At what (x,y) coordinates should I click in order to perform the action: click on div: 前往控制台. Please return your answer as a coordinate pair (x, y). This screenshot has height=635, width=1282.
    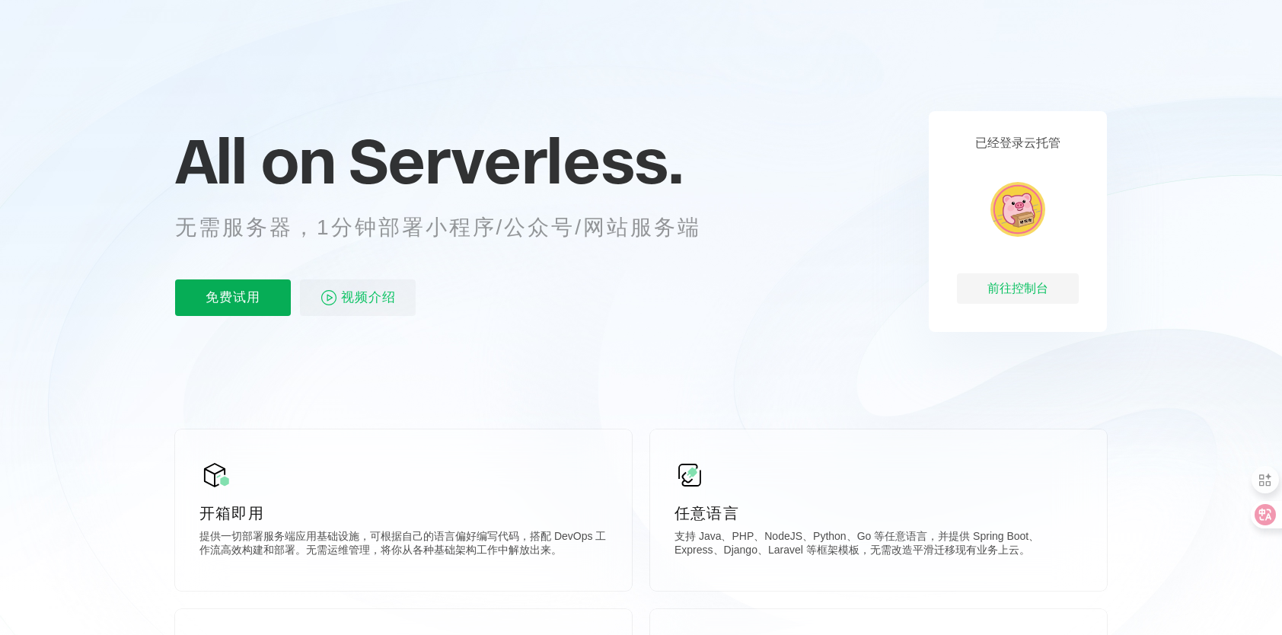
    Looking at the image, I should click on (1018, 289).